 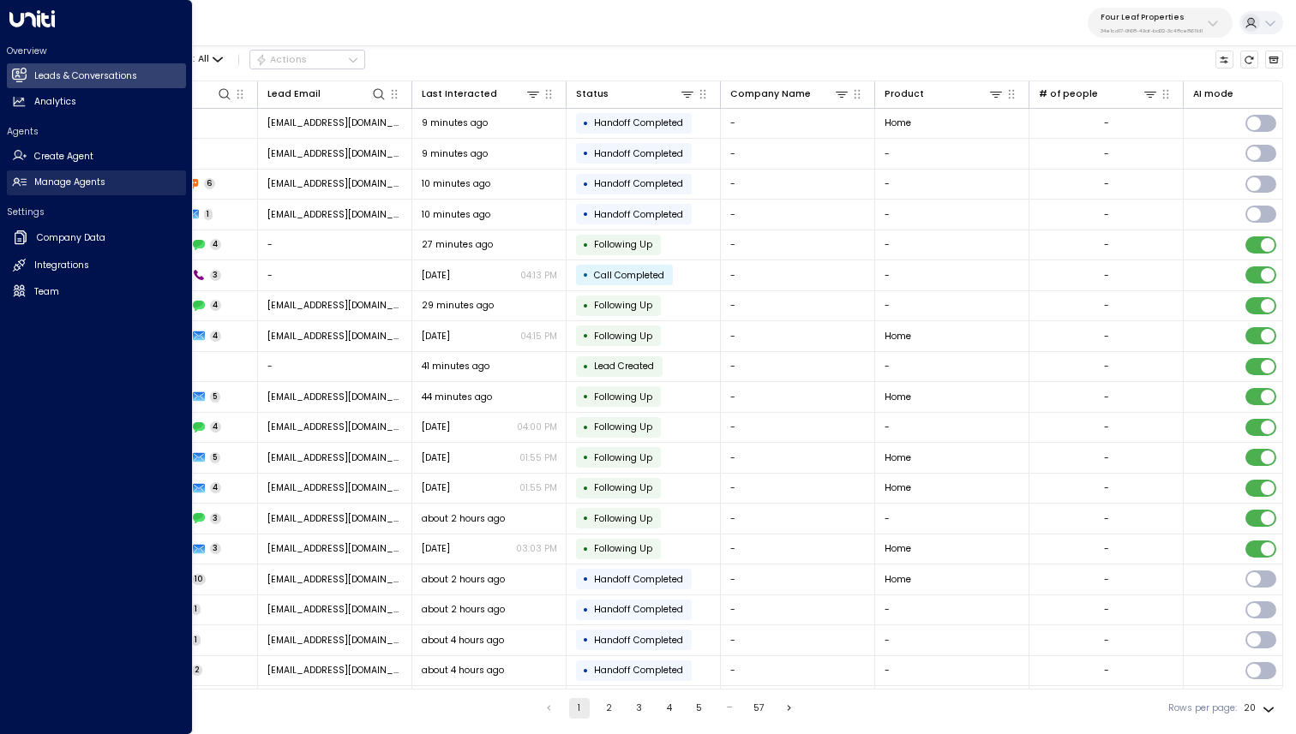 I want to click on button: page 1, so click(x=579, y=709).